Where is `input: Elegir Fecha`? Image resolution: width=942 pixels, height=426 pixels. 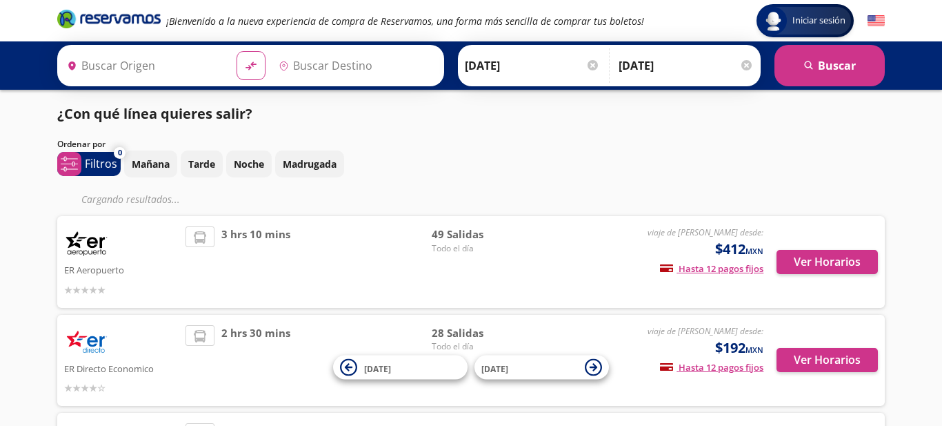
input: Elegir Fecha is located at coordinates (533, 66).